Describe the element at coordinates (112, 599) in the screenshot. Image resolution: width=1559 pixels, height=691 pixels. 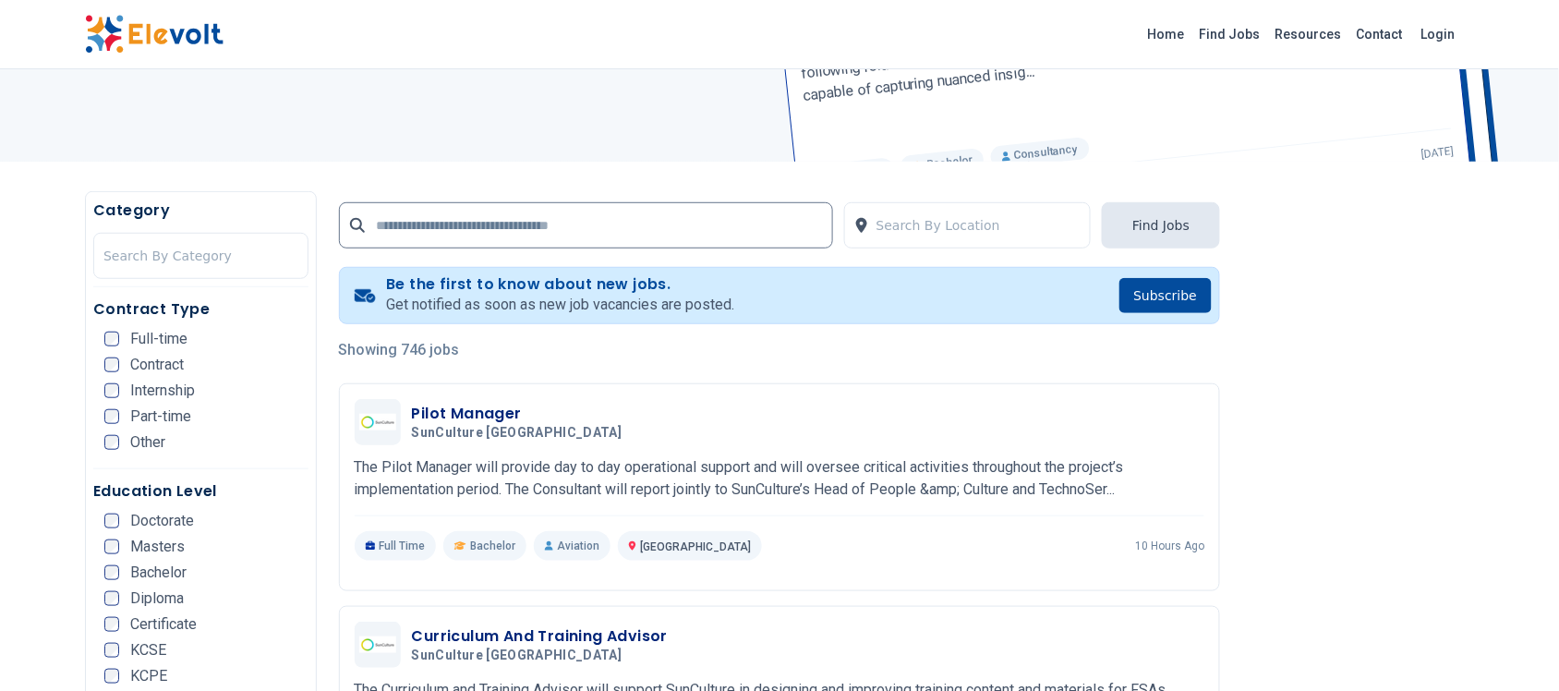
I see `input: Diploma` at that location.